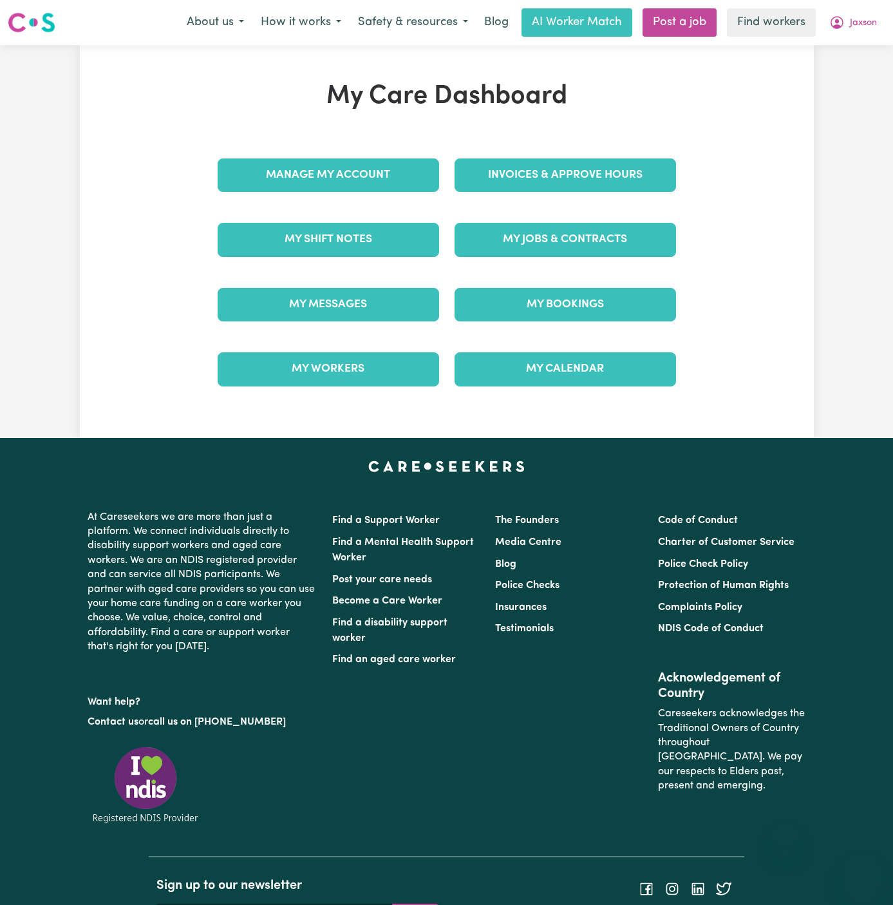 This screenshot has width=893, height=905. Describe the element at coordinates (386, 520) in the screenshot. I see `a: Find a Support Worker` at that location.